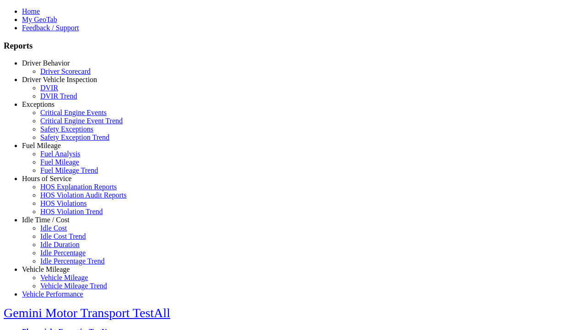 Image resolution: width=586 pixels, height=330 pixels. What do you see at coordinates (50, 27) in the screenshot?
I see `a: Feedback / Support` at bounding box center [50, 27].